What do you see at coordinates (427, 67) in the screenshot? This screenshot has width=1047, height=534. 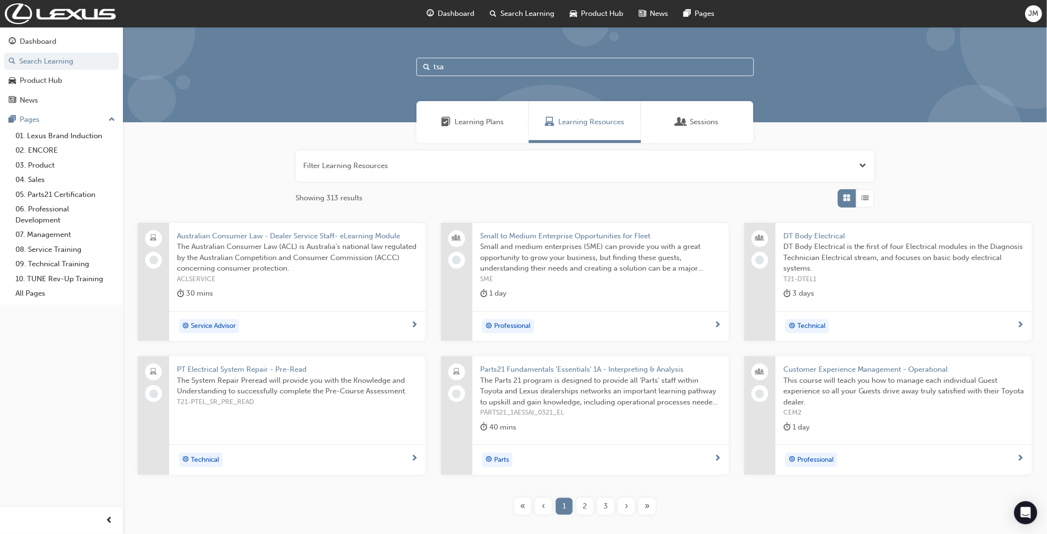 I see `span: Search` at bounding box center [427, 67].